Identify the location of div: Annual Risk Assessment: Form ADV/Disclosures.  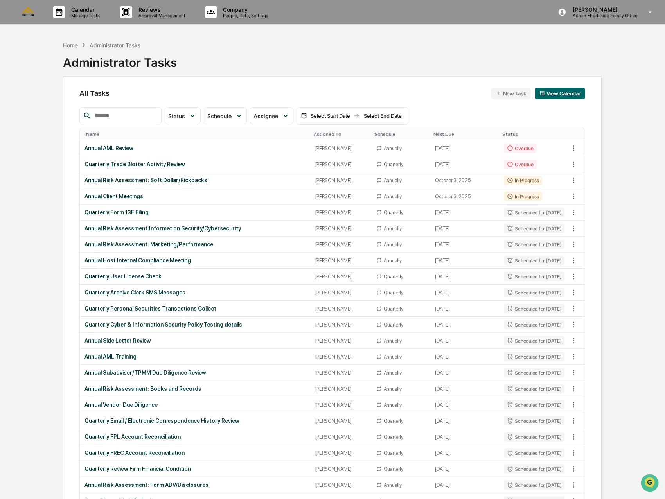
(195, 485).